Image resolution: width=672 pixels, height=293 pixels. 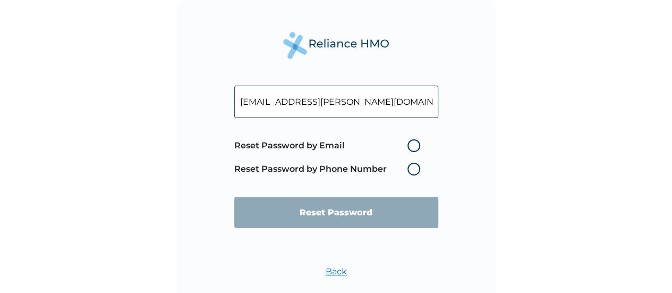 What do you see at coordinates (330, 146) in the screenshot?
I see `label: Reset Password by Email` at bounding box center [330, 146].